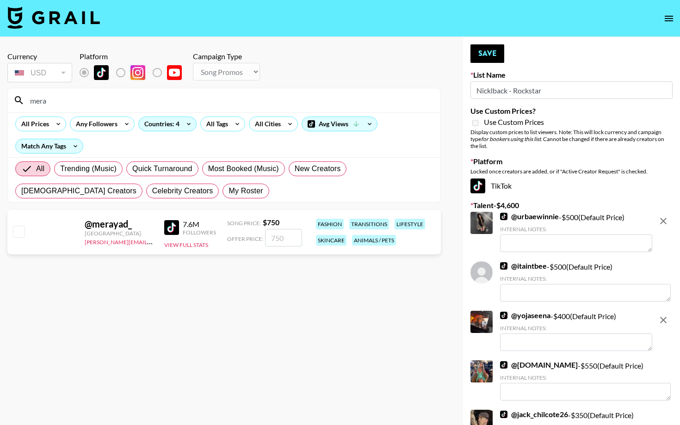 The width and height of the screenshot is (680, 425). What do you see at coordinates (40, 169) in the screenshot?
I see `span: All` at bounding box center [40, 169].